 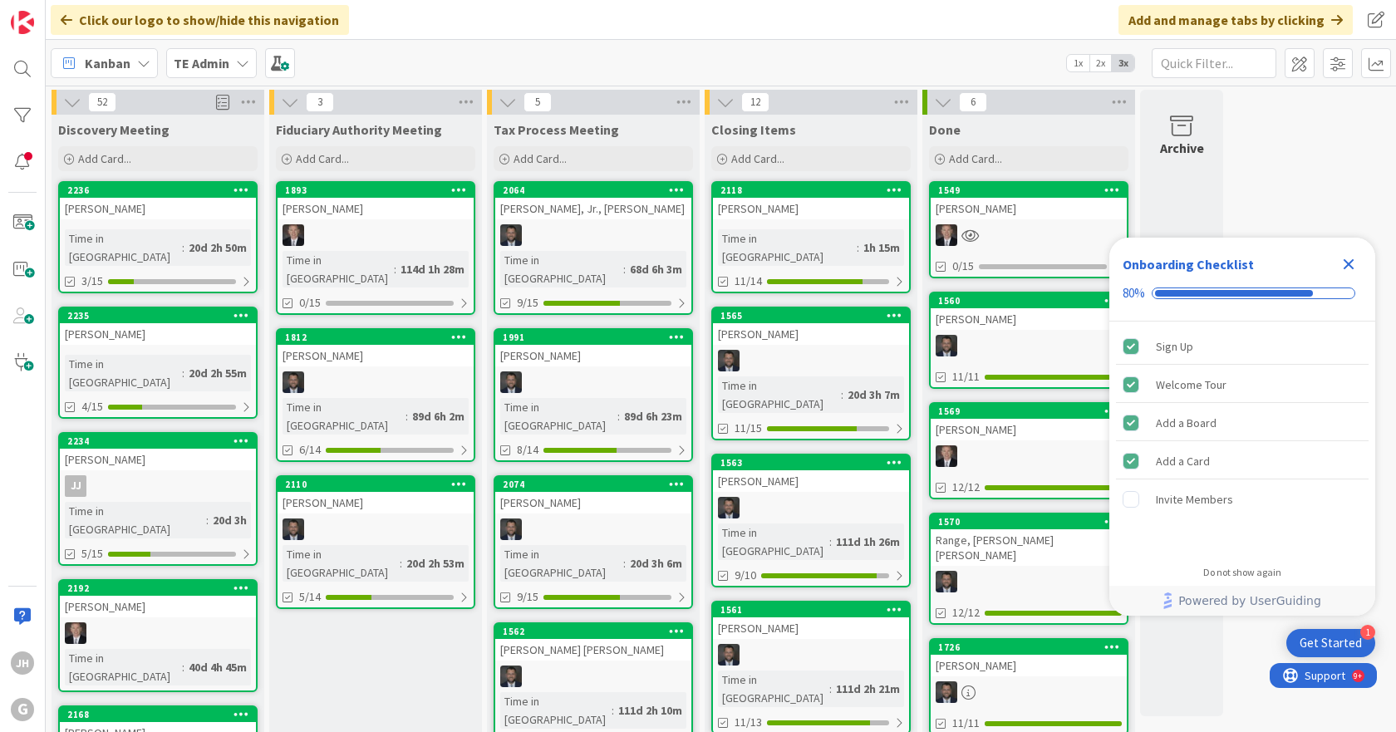 I want to click on div: Welcome Tour, so click(x=1190, y=385).